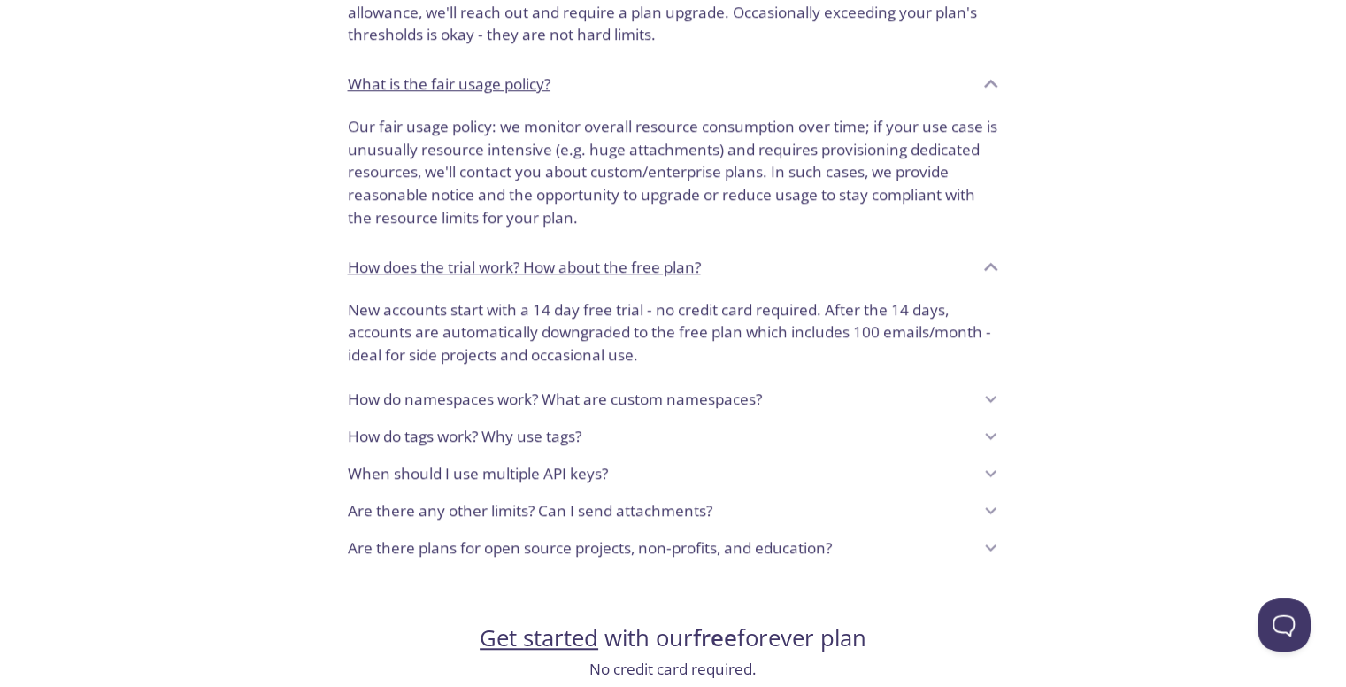 The height and width of the screenshot is (687, 1346). Describe the element at coordinates (530, 511) in the screenshot. I see `p: Are there any other limits? Can I send attachments?` at that location.